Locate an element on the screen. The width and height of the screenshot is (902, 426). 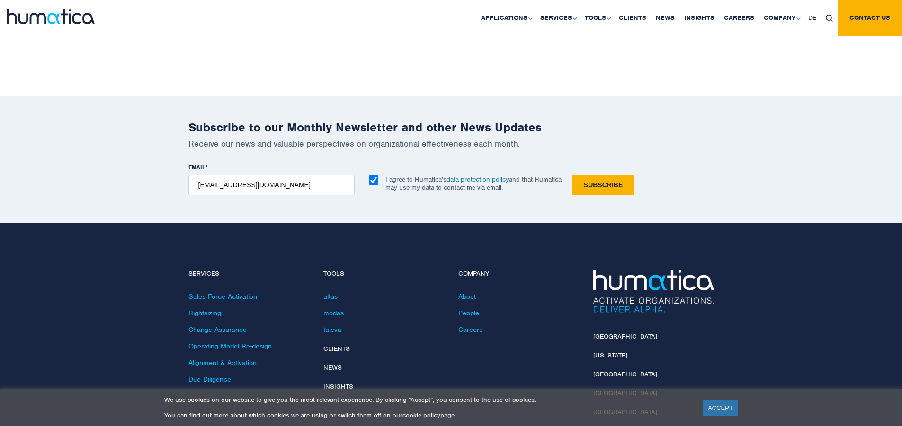
a: modas is located at coordinates (333, 313).